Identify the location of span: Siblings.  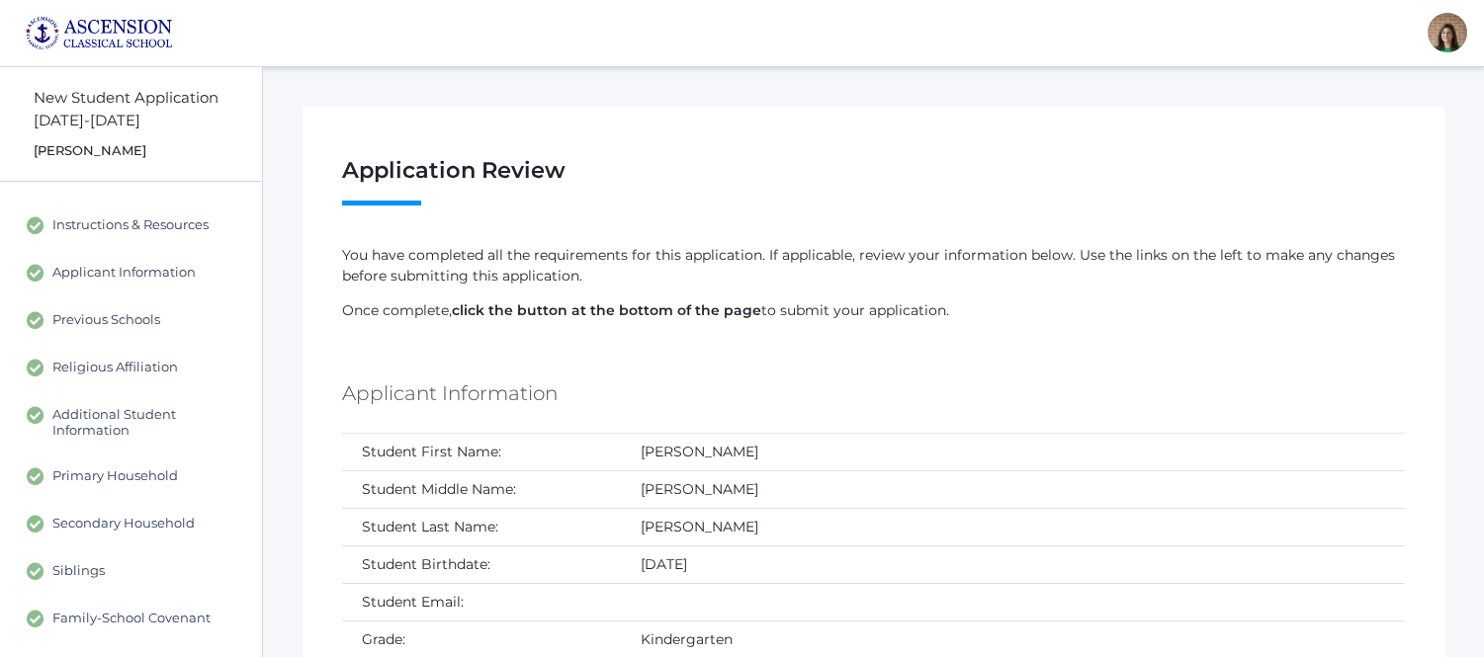
(78, 571).